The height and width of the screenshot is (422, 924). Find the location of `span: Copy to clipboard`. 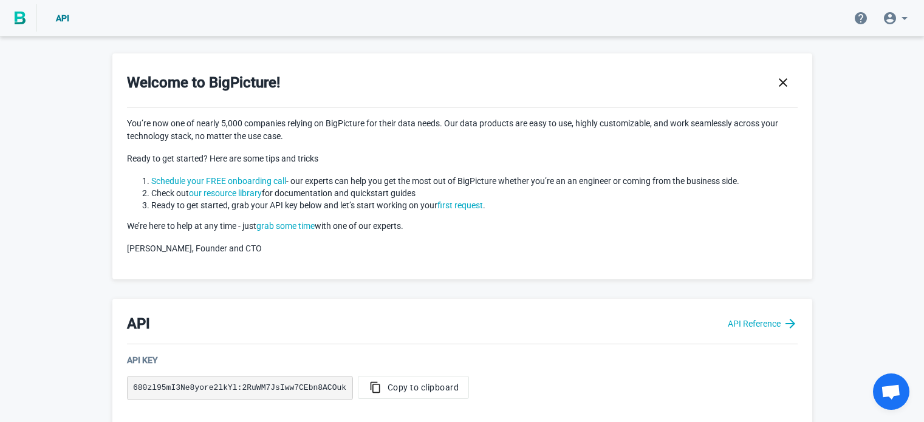

span: Copy to clipboard is located at coordinates (413, 387).